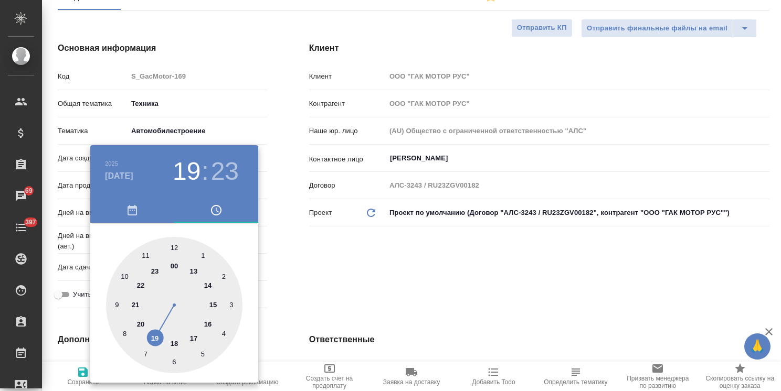 This screenshot has height=391, width=781. Describe the element at coordinates (225, 172) in the screenshot. I see `h3: 23` at that location.